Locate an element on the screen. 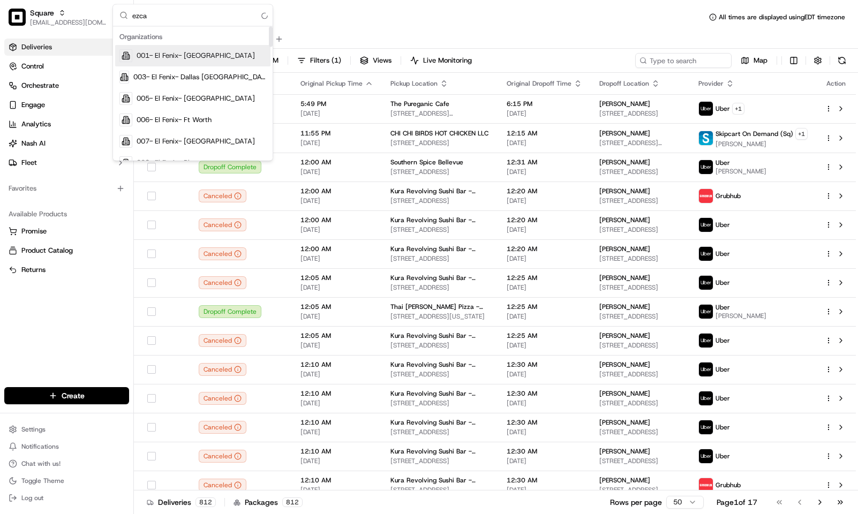 The width and height of the screenshot is (858, 514). input: Search... is located at coordinates (199, 16).